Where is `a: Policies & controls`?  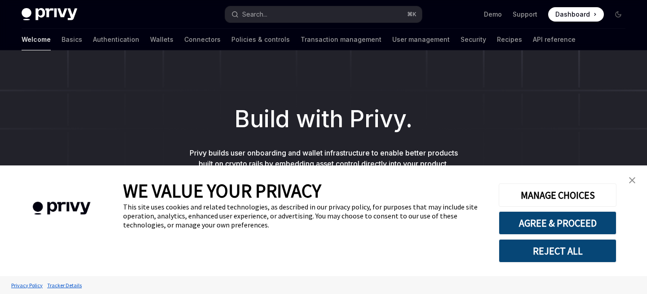 a: Policies & controls is located at coordinates (261, 40).